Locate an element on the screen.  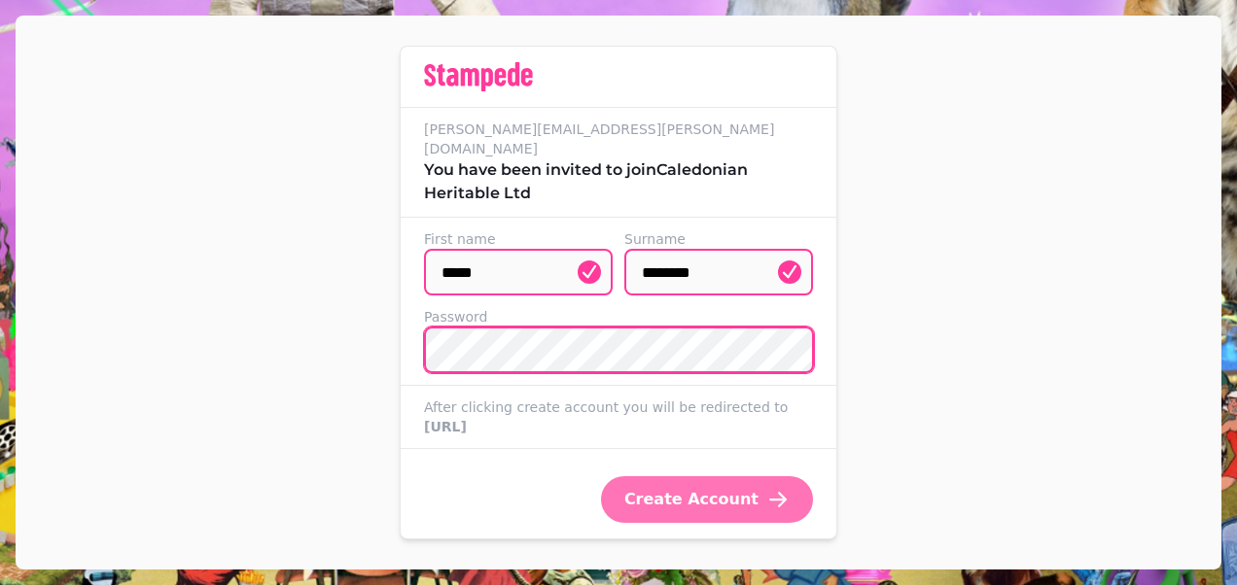
button: Create Account is located at coordinates (707, 500).